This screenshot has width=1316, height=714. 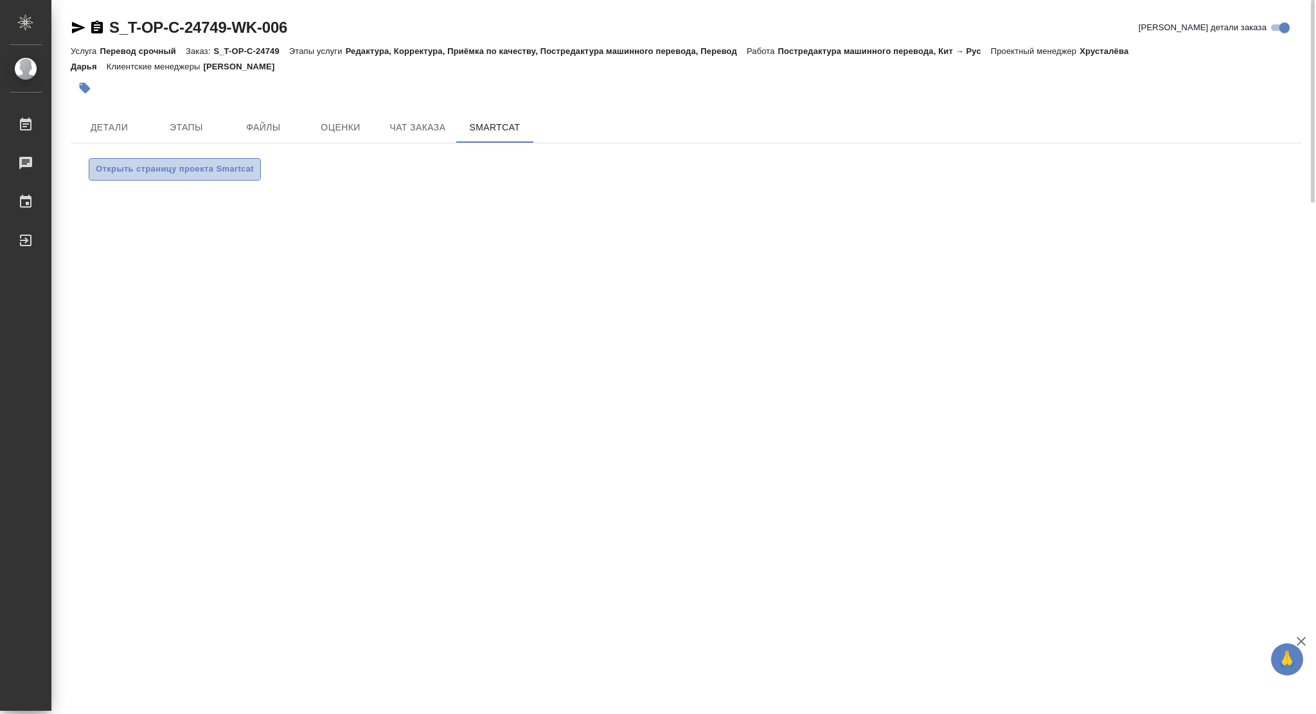 I want to click on p: Этапы услуги, so click(x=318, y=51).